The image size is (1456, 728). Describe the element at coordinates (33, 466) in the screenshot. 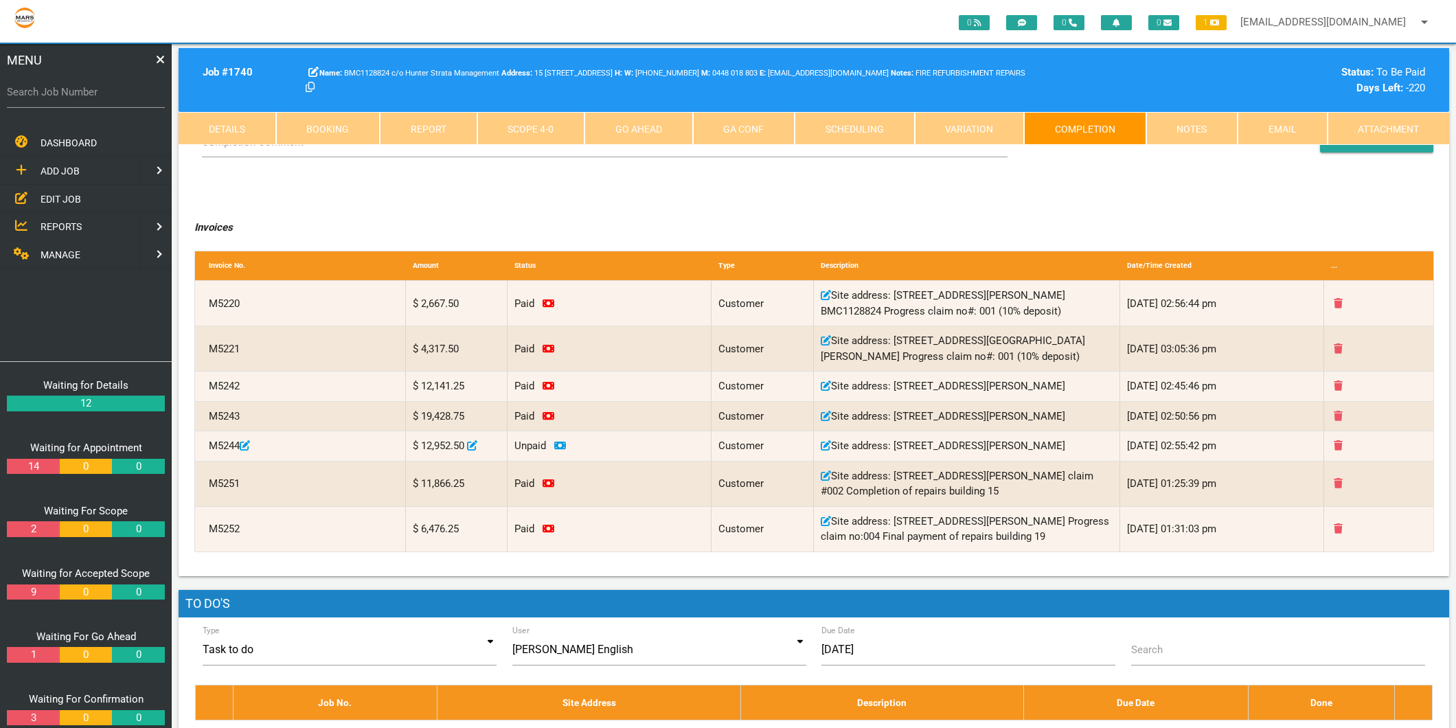

I see `a: 14` at that location.